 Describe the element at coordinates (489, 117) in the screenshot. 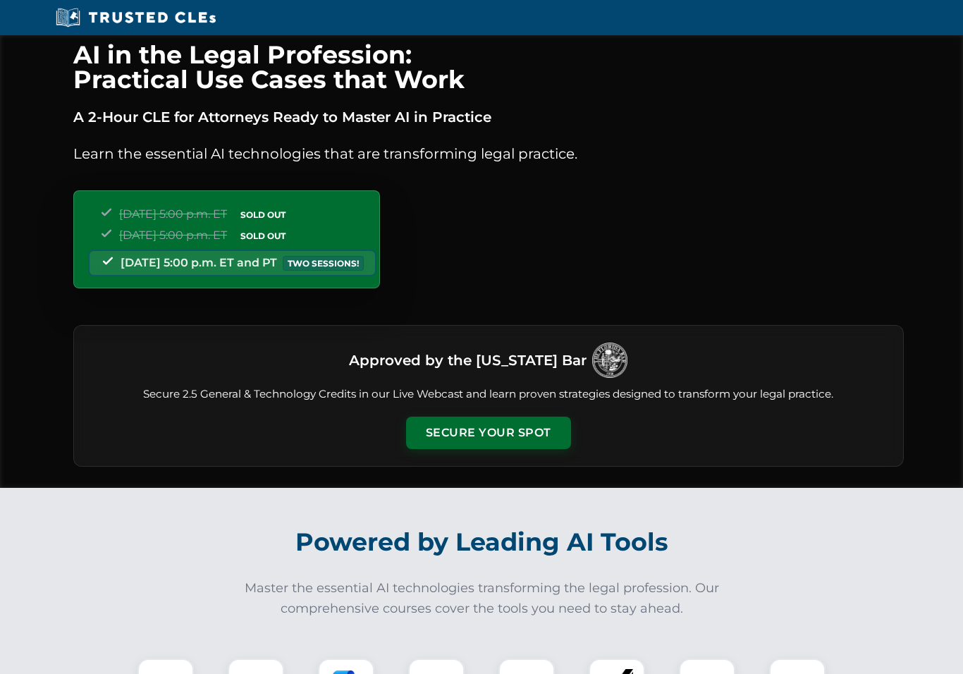

I see `p: A 2-Hour CLE for Attorneys Ready to Master AI in Practice` at that location.